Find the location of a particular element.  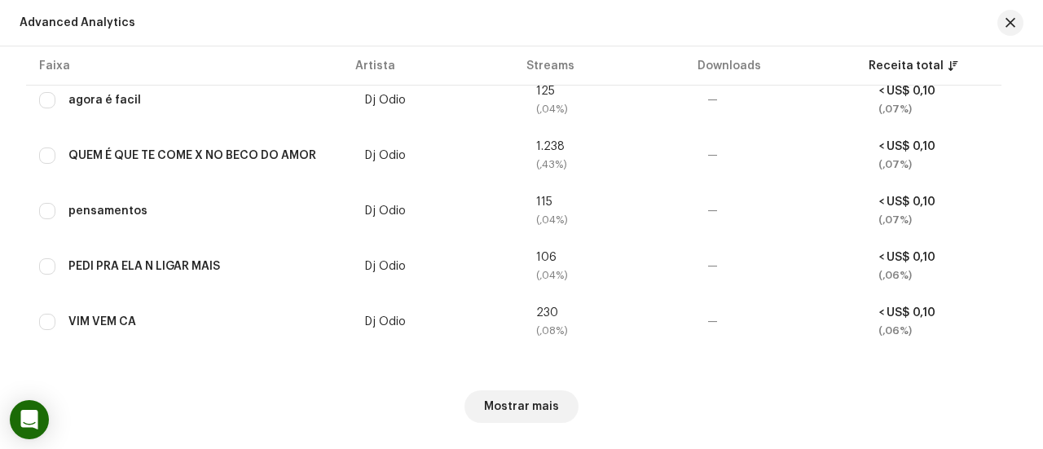

div: 125 is located at coordinates (609, 91).